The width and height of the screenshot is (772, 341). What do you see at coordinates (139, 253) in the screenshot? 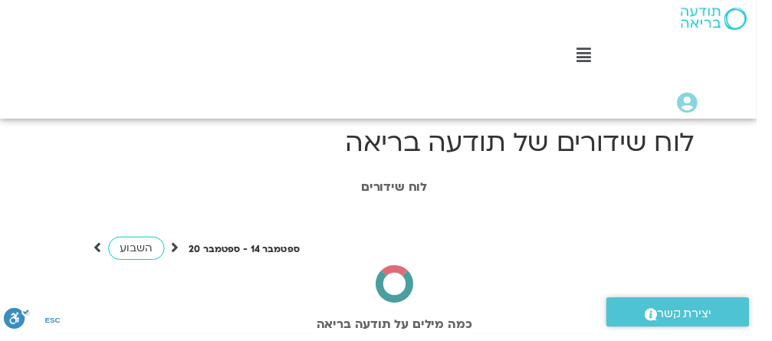
I see `span: השבוע` at bounding box center [139, 253].